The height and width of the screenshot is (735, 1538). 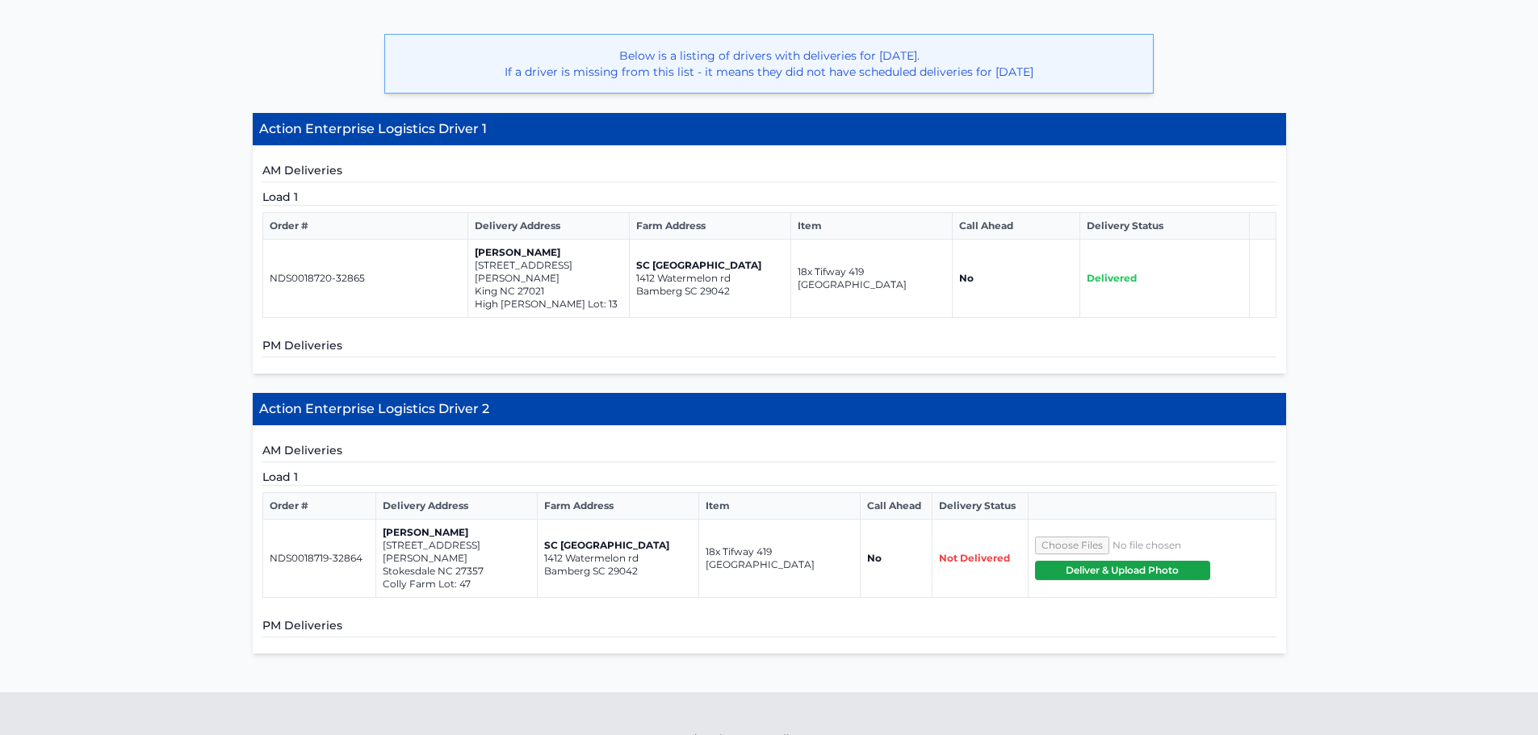 What do you see at coordinates (456, 572) in the screenshot?
I see `p: Stokesdale NC 27357` at bounding box center [456, 572].